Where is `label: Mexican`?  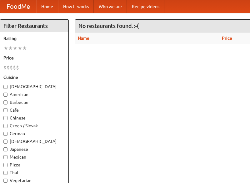
label: Mexican is located at coordinates (34, 157).